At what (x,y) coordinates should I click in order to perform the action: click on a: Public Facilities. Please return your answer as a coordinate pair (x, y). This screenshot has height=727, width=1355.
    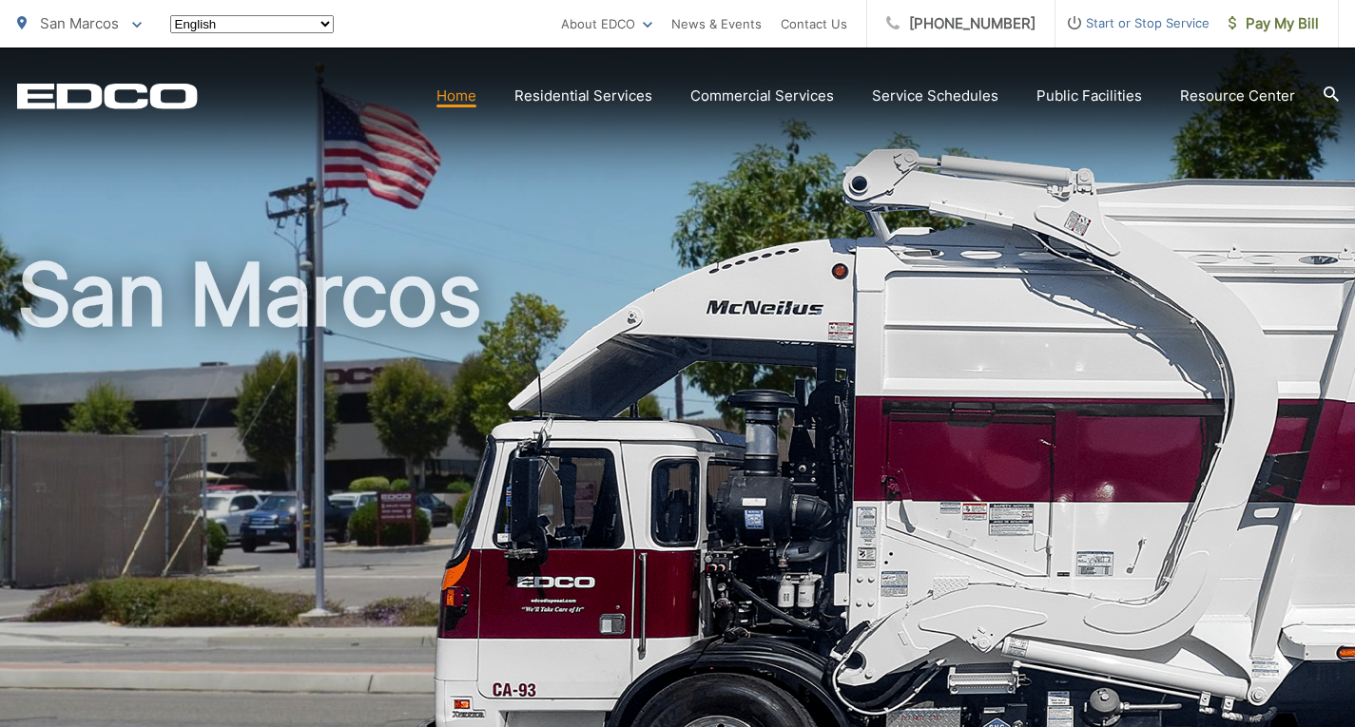
    Looking at the image, I should click on (1089, 96).